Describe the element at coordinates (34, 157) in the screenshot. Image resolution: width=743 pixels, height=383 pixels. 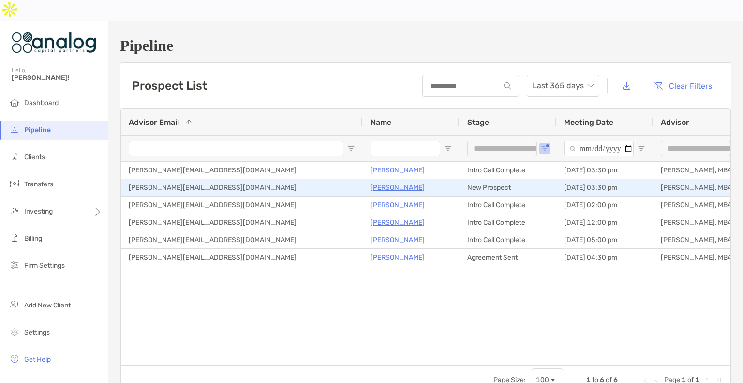
I see `span: Clients` at that location.